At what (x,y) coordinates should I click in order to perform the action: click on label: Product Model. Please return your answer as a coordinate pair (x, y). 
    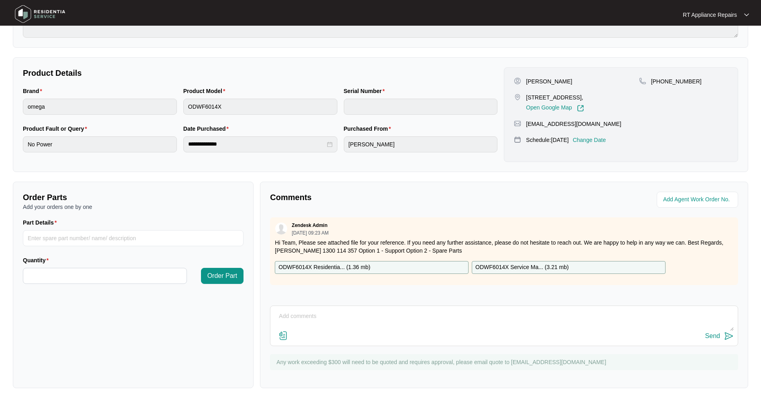
    Looking at the image, I should click on (206, 91).